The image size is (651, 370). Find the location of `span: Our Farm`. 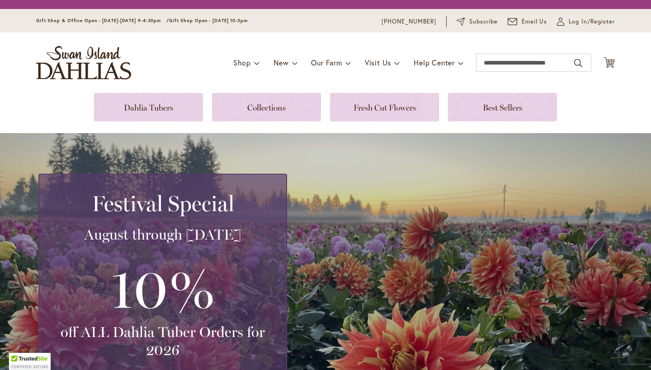

span: Our Farm is located at coordinates (326, 62).